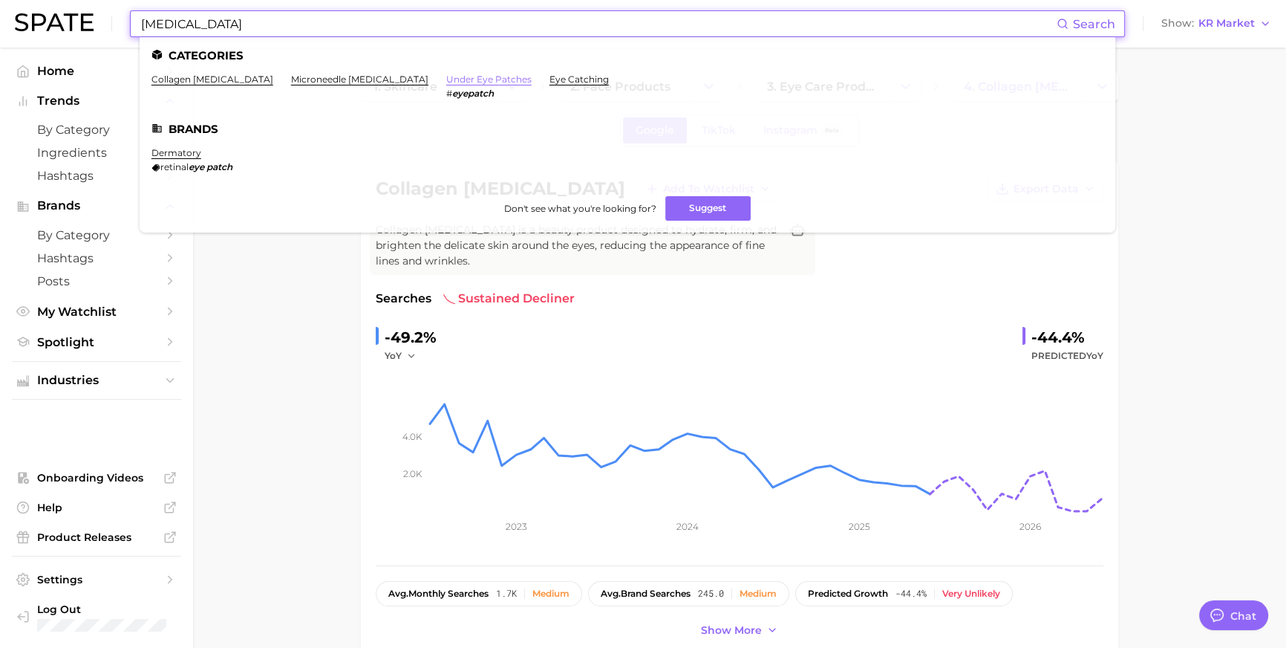  Describe the element at coordinates (97, 281) in the screenshot. I see `span: Posts` at that location.